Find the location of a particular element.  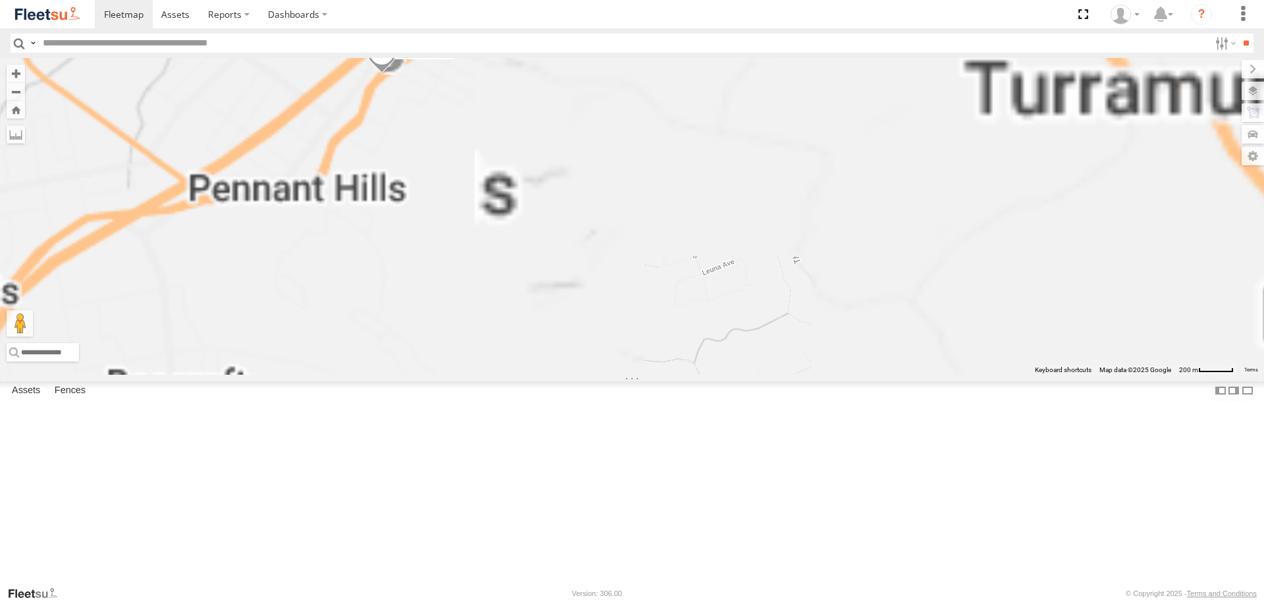

label: Search Query is located at coordinates (33, 43).